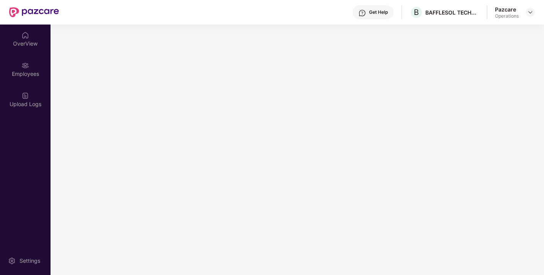 This screenshot has width=544, height=275. I want to click on img: svg+xml;base64,PHN2ZyBpZD0iSG9tZSIgeG1sbnM9Imh0dHA6Ly93d3cudzMub3JnLzIwMDAvc3ZnIiB3aWR0aD0iMjAiIG..., so click(25, 35).